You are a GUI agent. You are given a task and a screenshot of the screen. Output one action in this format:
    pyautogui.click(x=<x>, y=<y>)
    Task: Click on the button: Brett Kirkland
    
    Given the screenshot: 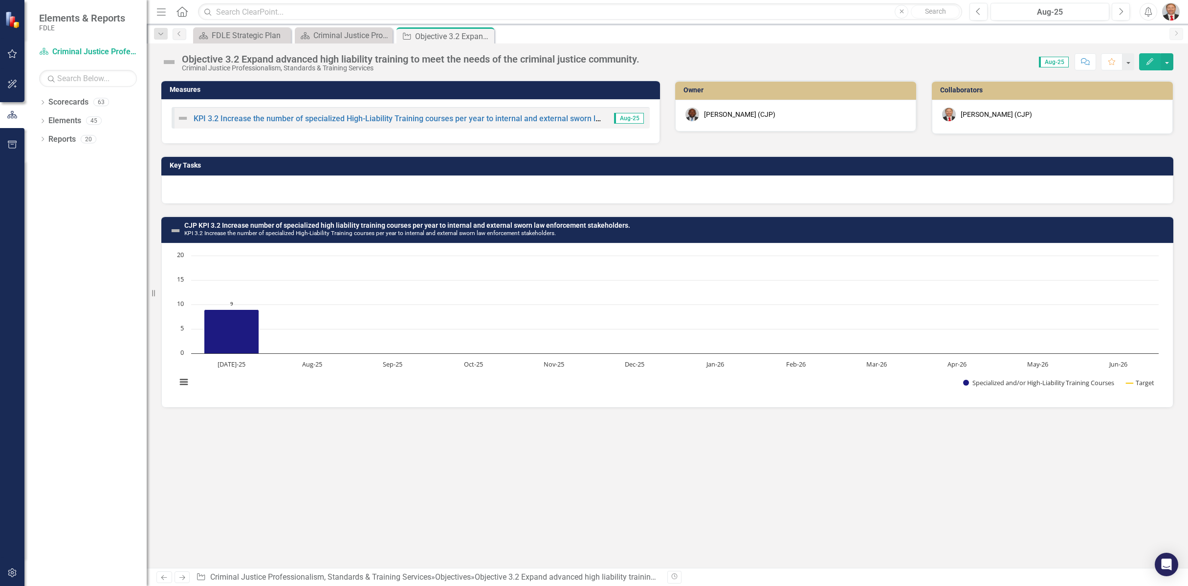 What is the action you would take?
    pyautogui.click(x=1171, y=12)
    